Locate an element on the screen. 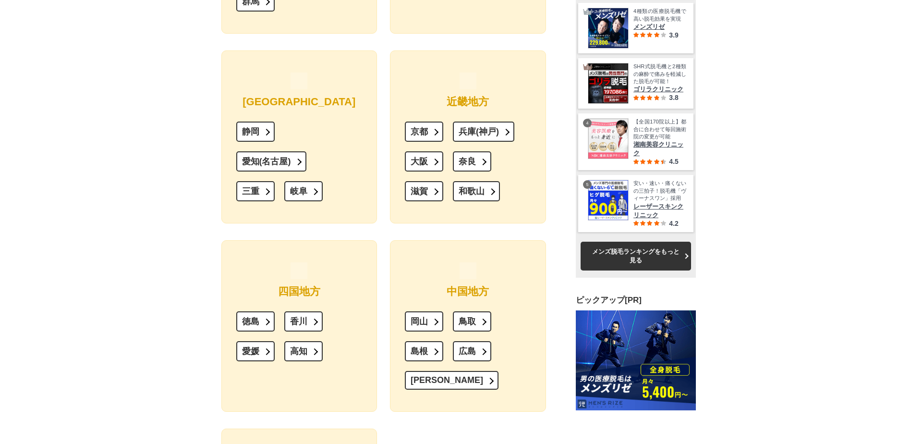  a: オトコの医療脱毛はメンズリゼ 4種類の医療脱毛機で高い脱毛効果を実現 メンズリゼ 3.9 is located at coordinates (637, 28).